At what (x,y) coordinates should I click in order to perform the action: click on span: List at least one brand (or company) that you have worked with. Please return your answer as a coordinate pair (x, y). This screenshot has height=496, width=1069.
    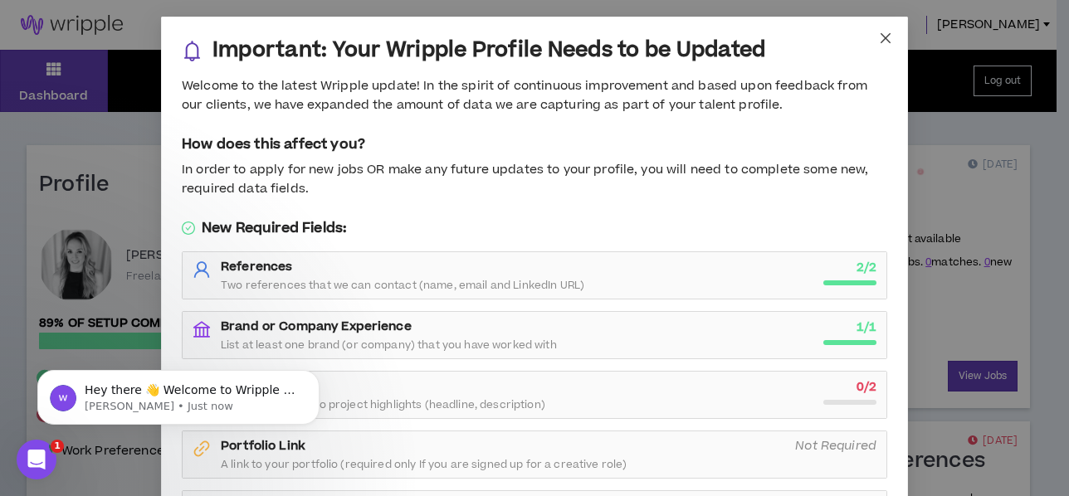
    Looking at the image, I should click on (388, 345).